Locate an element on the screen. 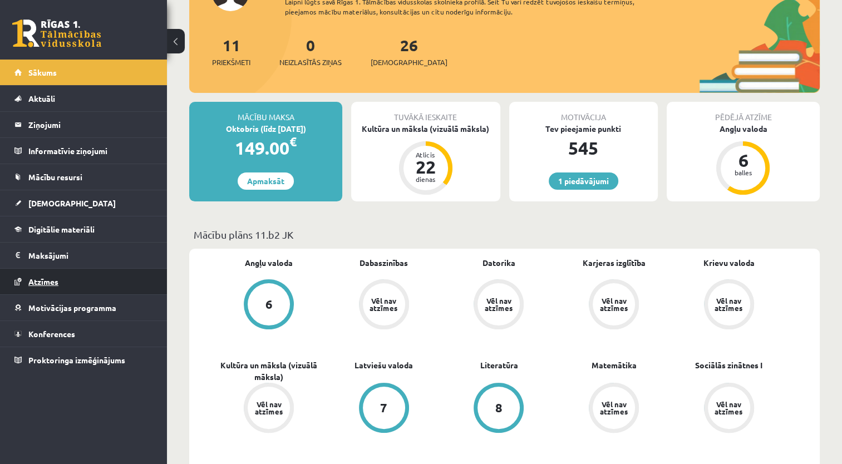 This screenshot has height=464, width=842. a: Krievu valoda is located at coordinates (729, 263).